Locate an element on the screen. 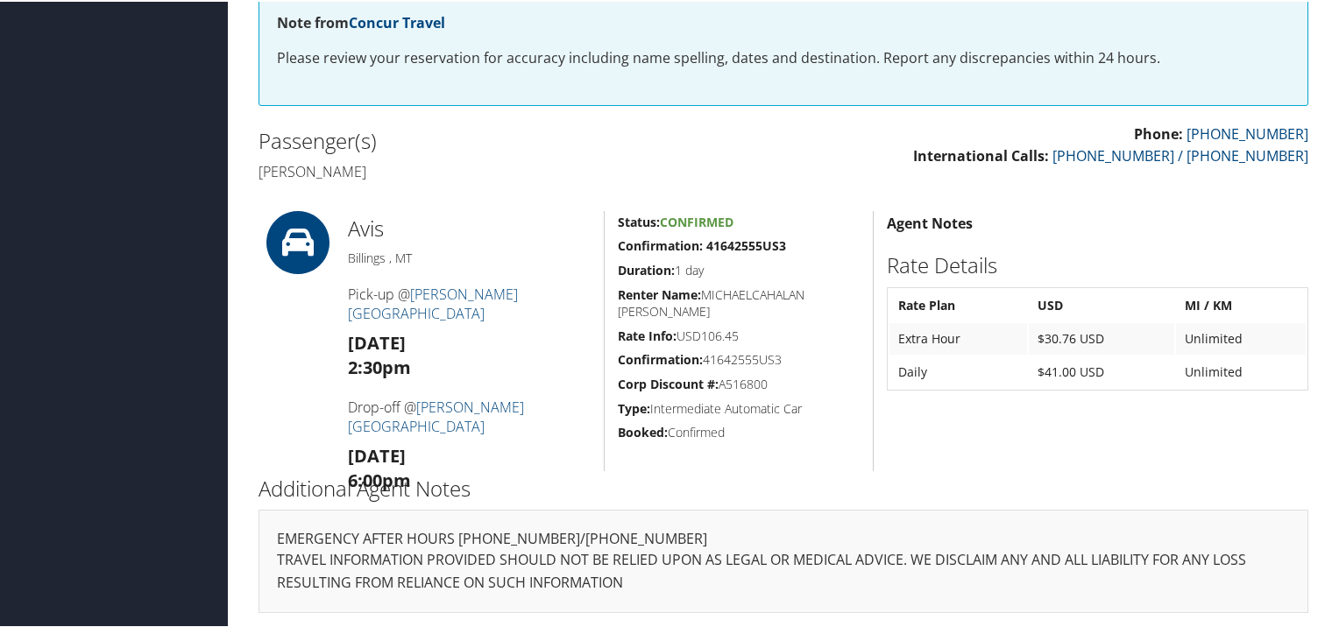  h2: Rate Details is located at coordinates (1097, 264).